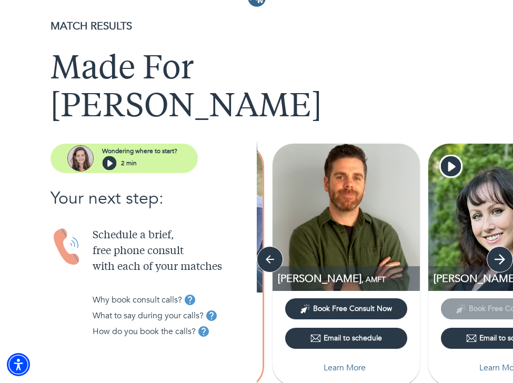 This screenshot has height=383, width=513. Describe the element at coordinates (18, 365) in the screenshot. I see `div: Accessibility Menu` at that location.